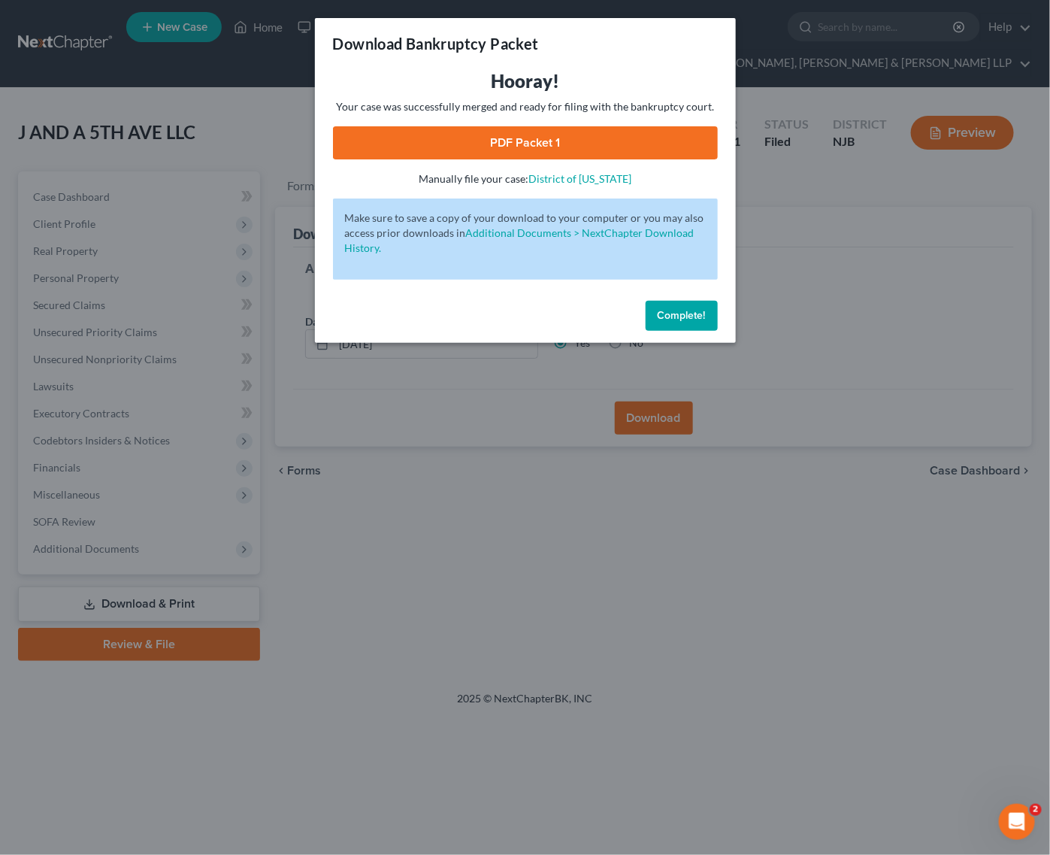 This screenshot has width=1050, height=855. What do you see at coordinates (682, 315) in the screenshot?
I see `span: Complete!` at bounding box center [682, 315].